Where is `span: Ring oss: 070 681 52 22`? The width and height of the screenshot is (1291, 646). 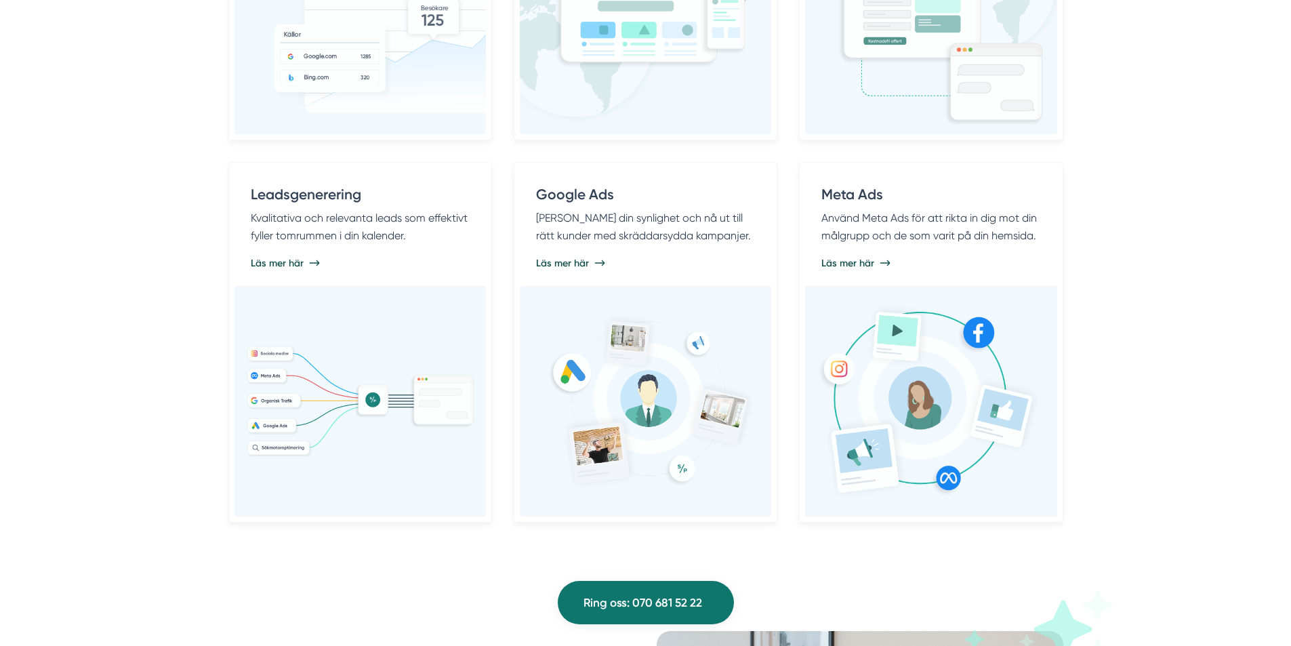
span: Ring oss: 070 681 52 22 is located at coordinates (642, 602).